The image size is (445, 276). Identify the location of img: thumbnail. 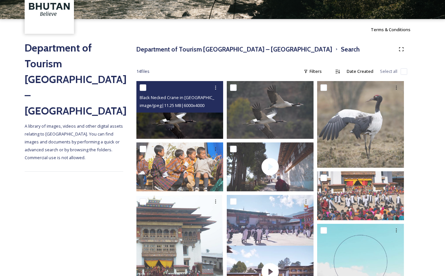
(270, 167).